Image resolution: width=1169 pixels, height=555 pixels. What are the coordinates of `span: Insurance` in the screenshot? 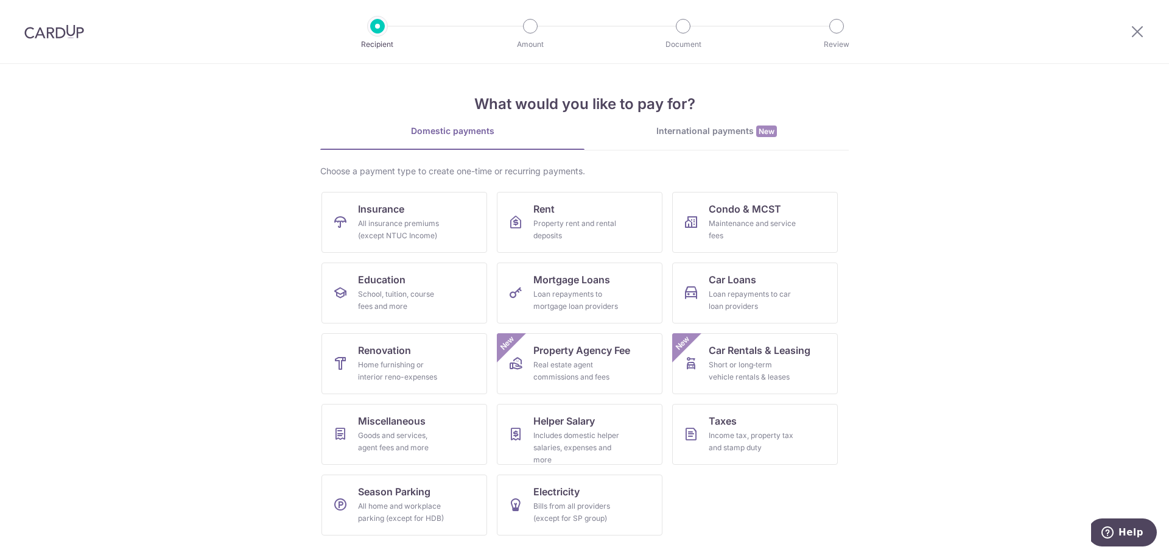 It's located at (381, 209).